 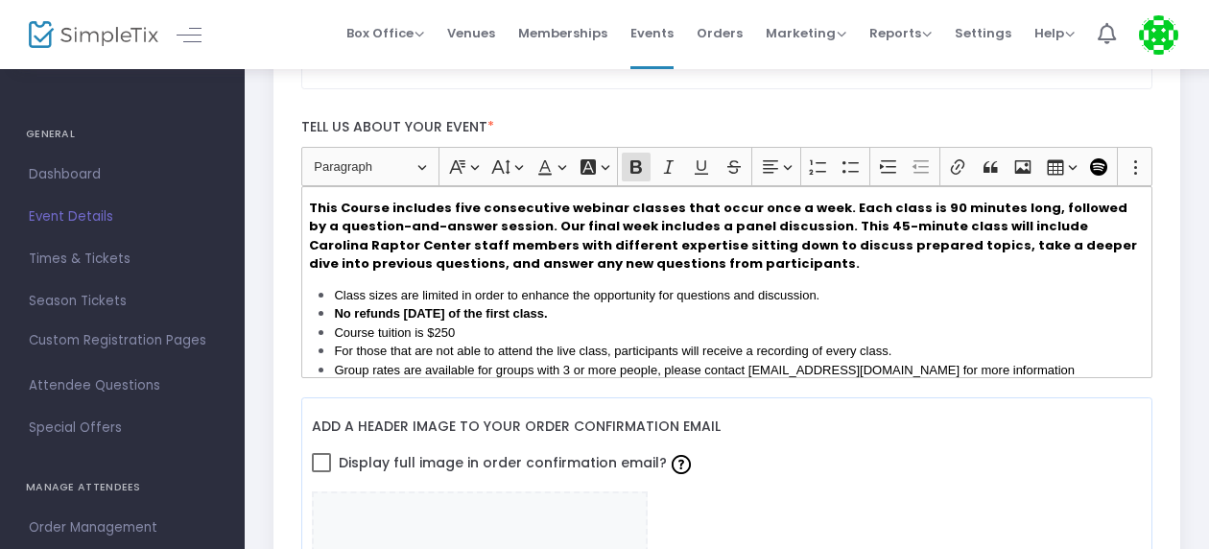 What do you see at coordinates (471, 33) in the screenshot?
I see `span: Venues` at bounding box center [471, 33].